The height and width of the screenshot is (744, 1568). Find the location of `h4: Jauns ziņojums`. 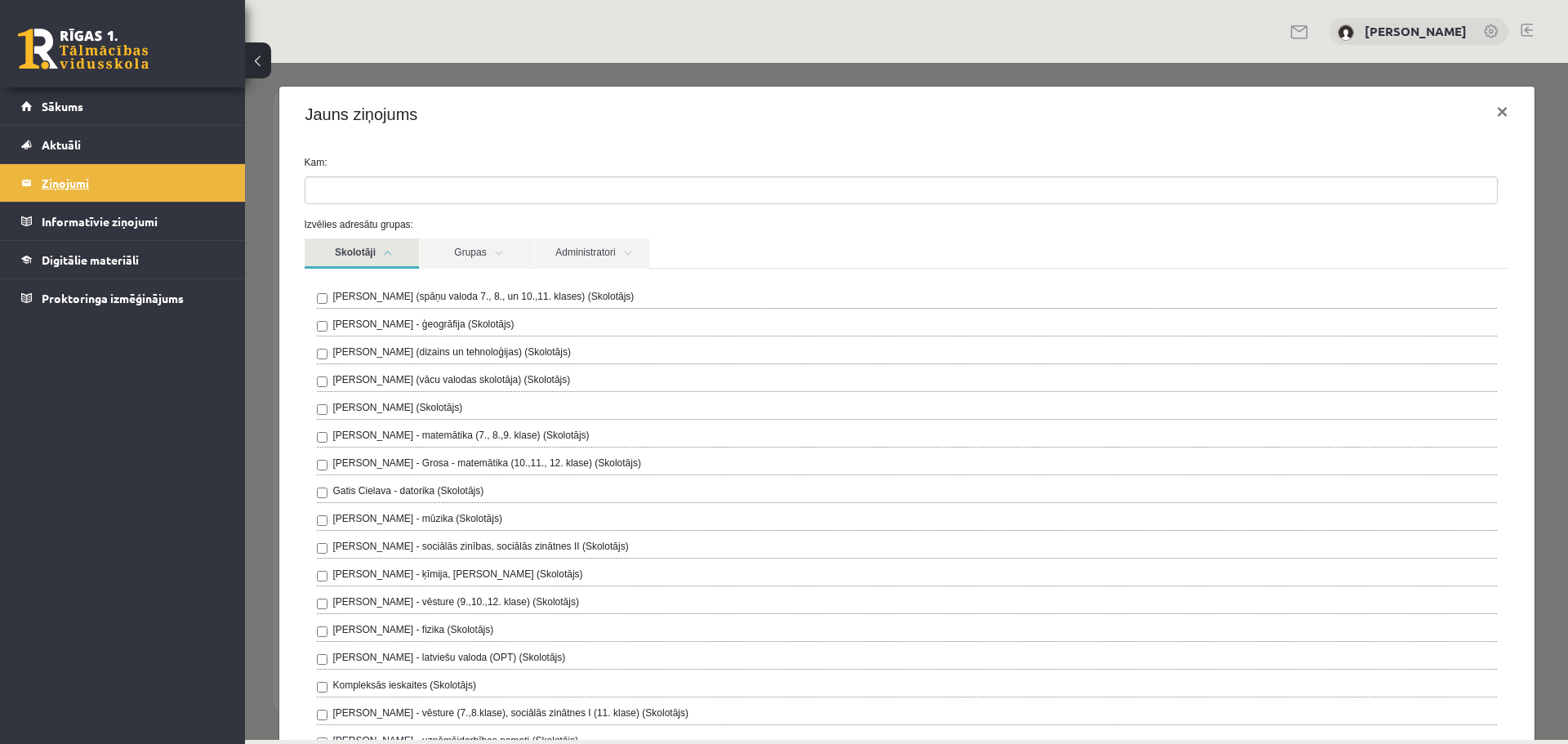

h4: Jauns ziņojums is located at coordinates (117, 51).